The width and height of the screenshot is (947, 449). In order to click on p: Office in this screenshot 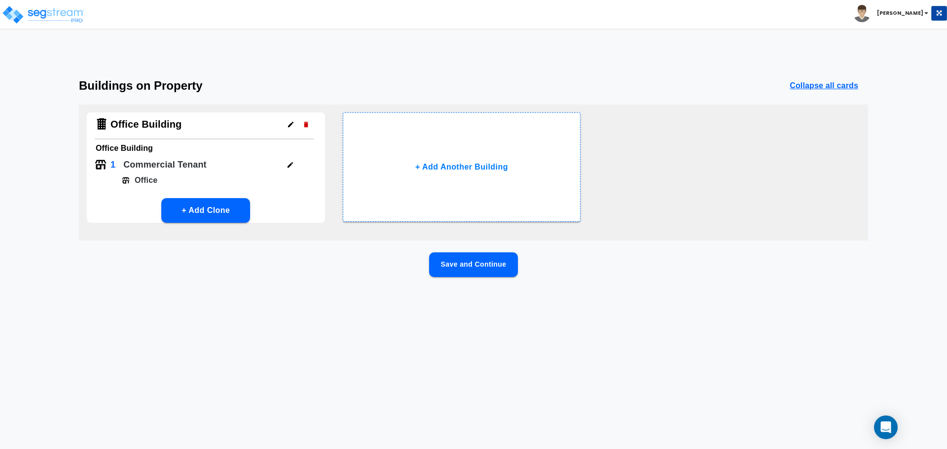, I will do `click(144, 181)`.